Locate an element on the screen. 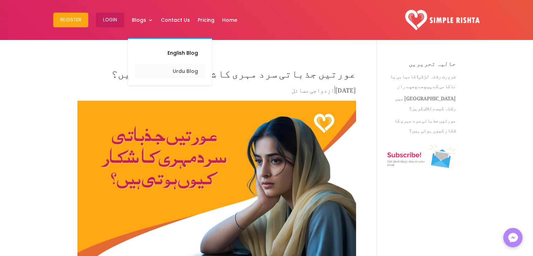 The width and height of the screenshot is (533, 256). a: عورتیں جذباتی سرد مہری کا شکار کیوں ہوتی ہیں؟ is located at coordinates (424, 124).